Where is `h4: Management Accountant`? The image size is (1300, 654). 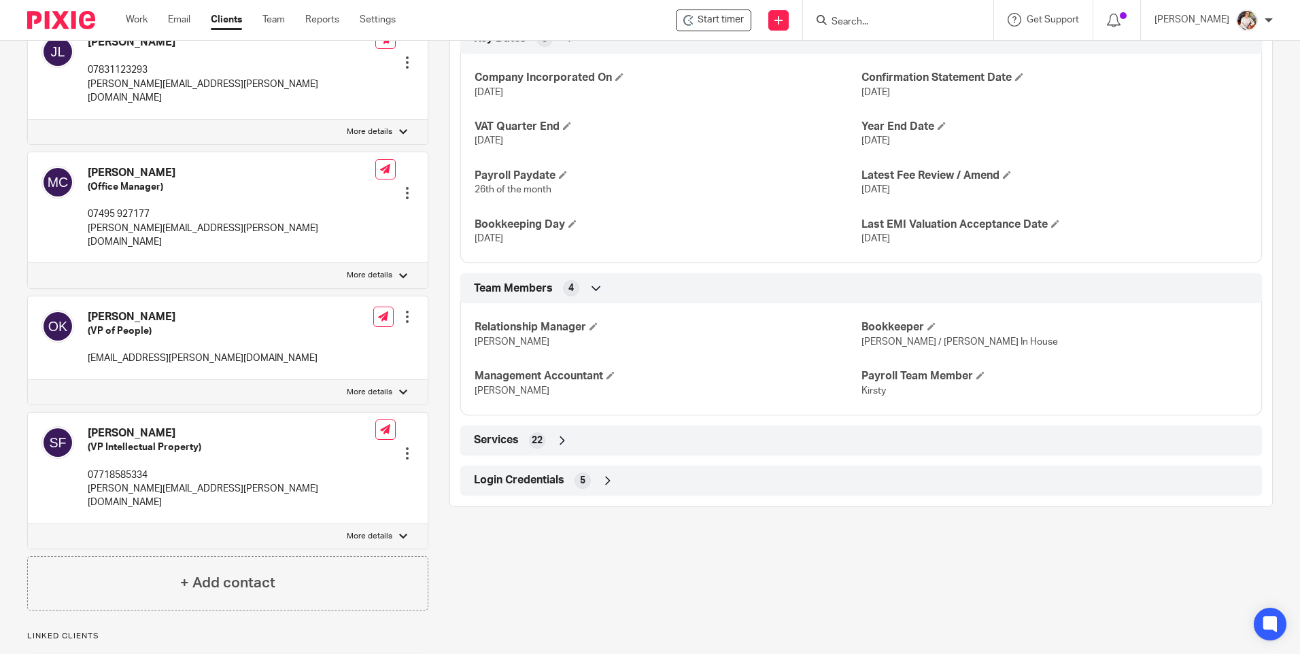 h4: Management Accountant is located at coordinates (668, 376).